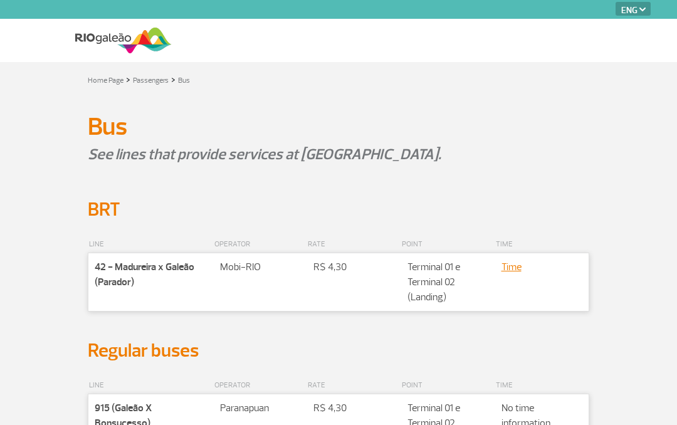 This screenshot has height=425, width=677. Describe the element at coordinates (339, 127) in the screenshot. I see `h1: Bus` at that location.